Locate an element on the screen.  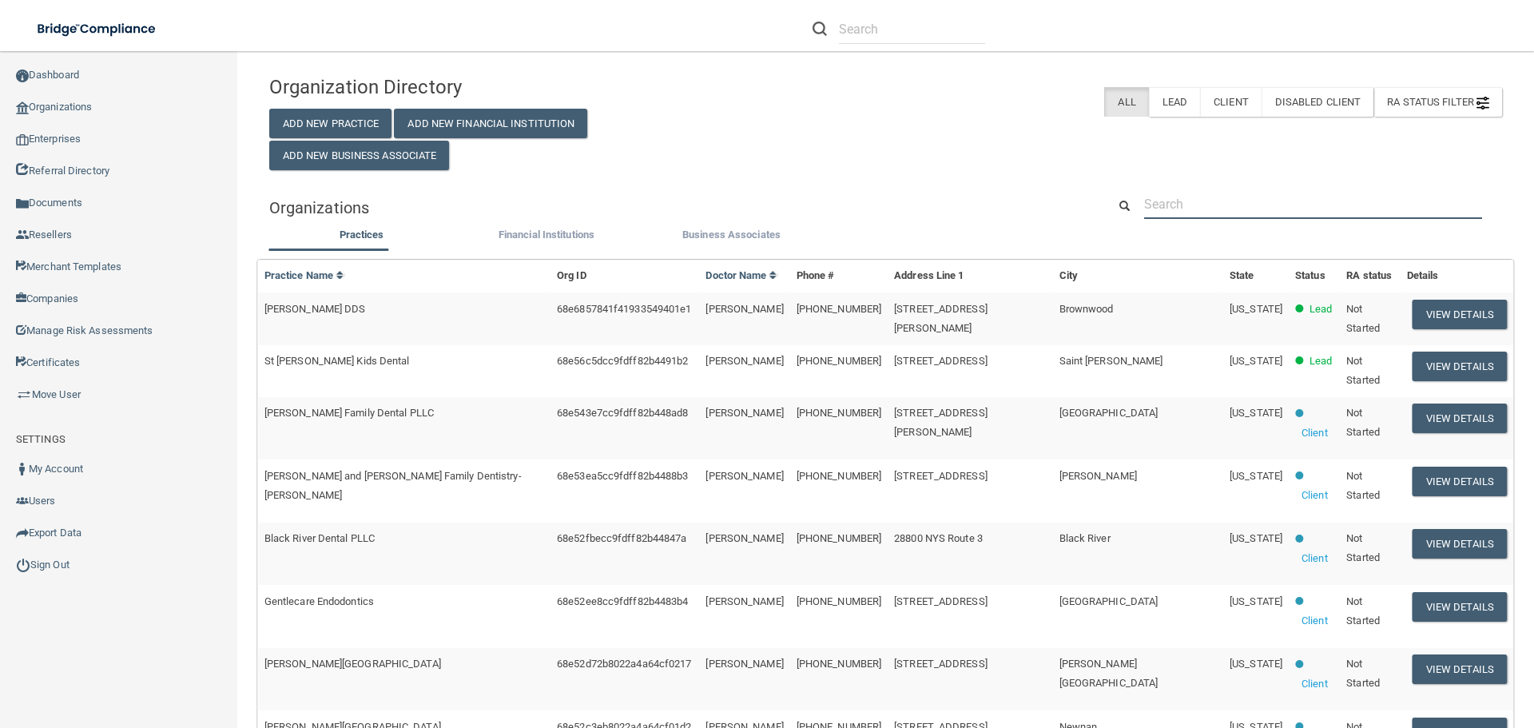
li: Financial Institutions is located at coordinates (546, 237).